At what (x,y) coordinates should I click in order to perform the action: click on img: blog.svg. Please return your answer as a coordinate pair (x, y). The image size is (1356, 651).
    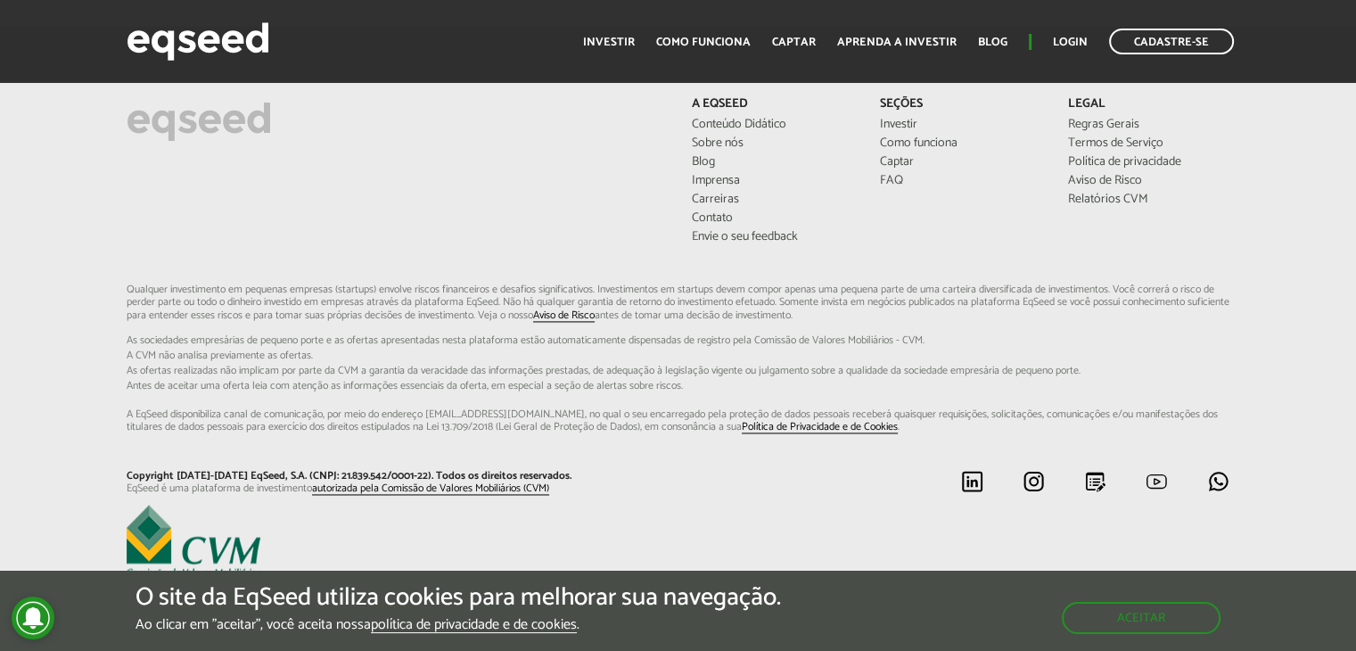
    Looking at the image, I should click on (1095, 481).